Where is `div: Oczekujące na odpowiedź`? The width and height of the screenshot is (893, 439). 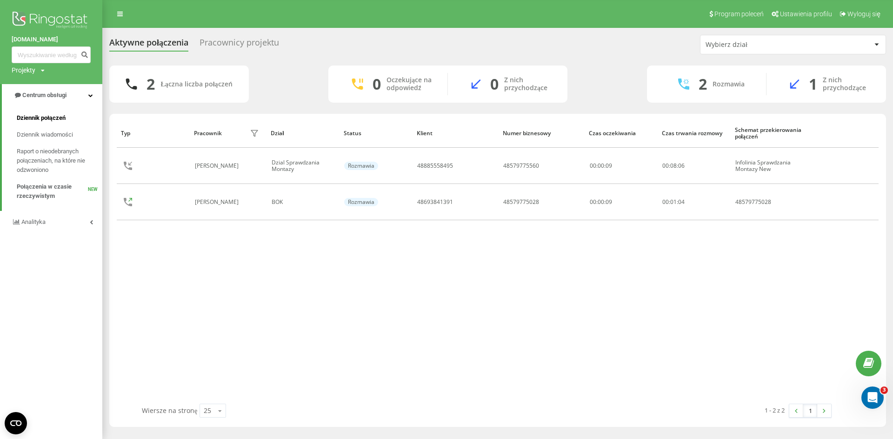 div: Oczekujące na odpowiedź is located at coordinates (410, 84).